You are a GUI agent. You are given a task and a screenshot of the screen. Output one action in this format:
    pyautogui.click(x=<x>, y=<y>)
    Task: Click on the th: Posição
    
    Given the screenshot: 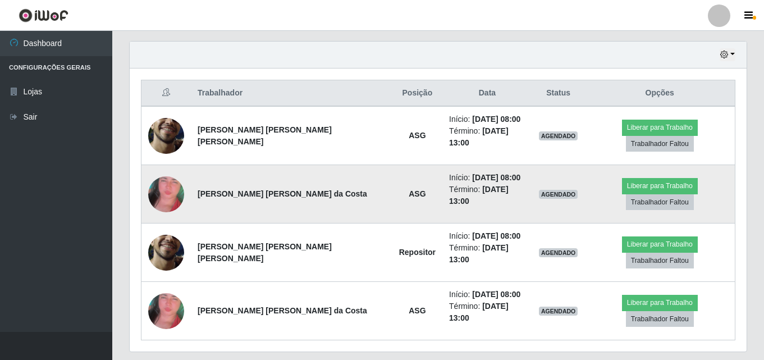 What is the action you would take?
    pyautogui.click(x=417, y=93)
    